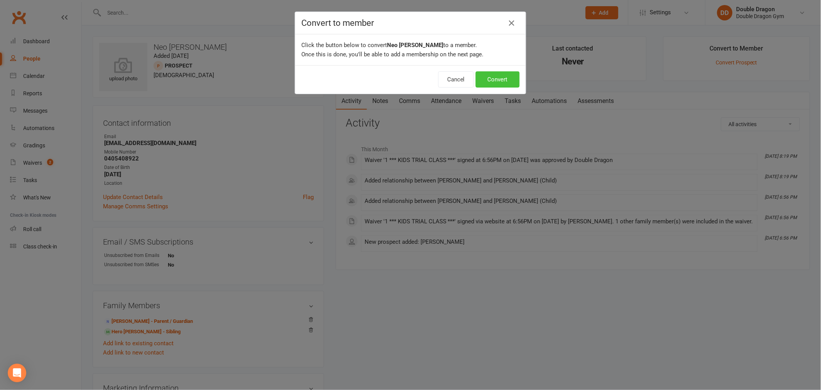  What do you see at coordinates (497, 79) in the screenshot?
I see `button: Convert` at bounding box center [497, 79].